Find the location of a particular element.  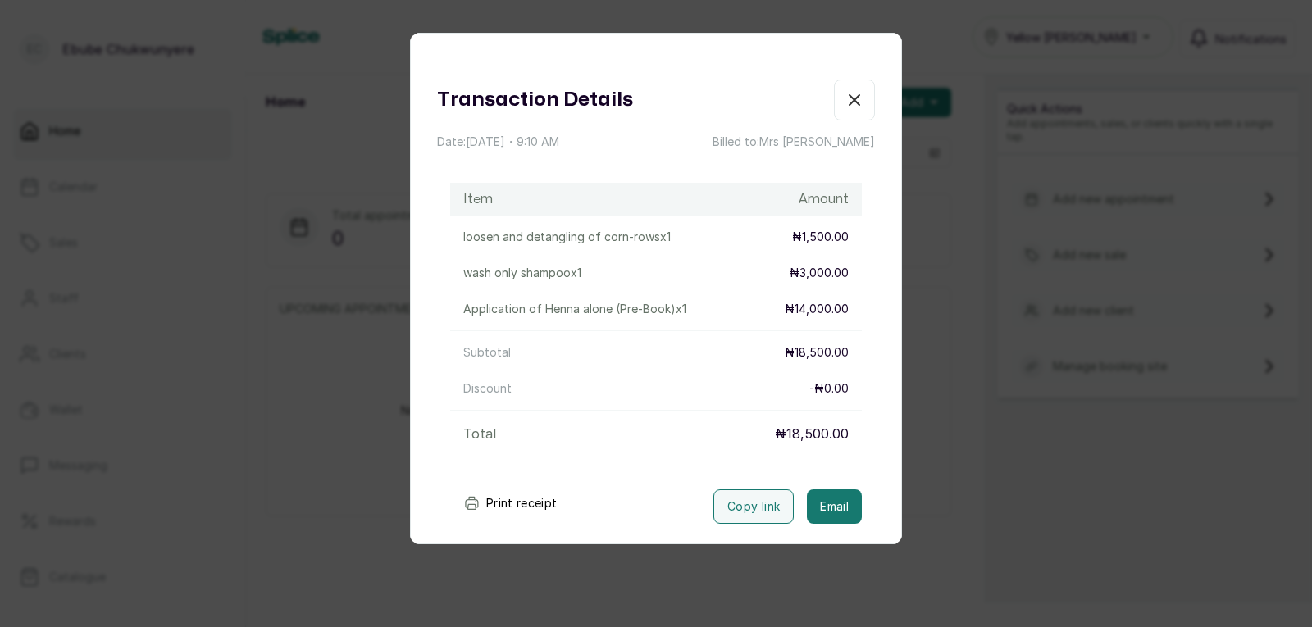

h1: Amount is located at coordinates (823, 199).